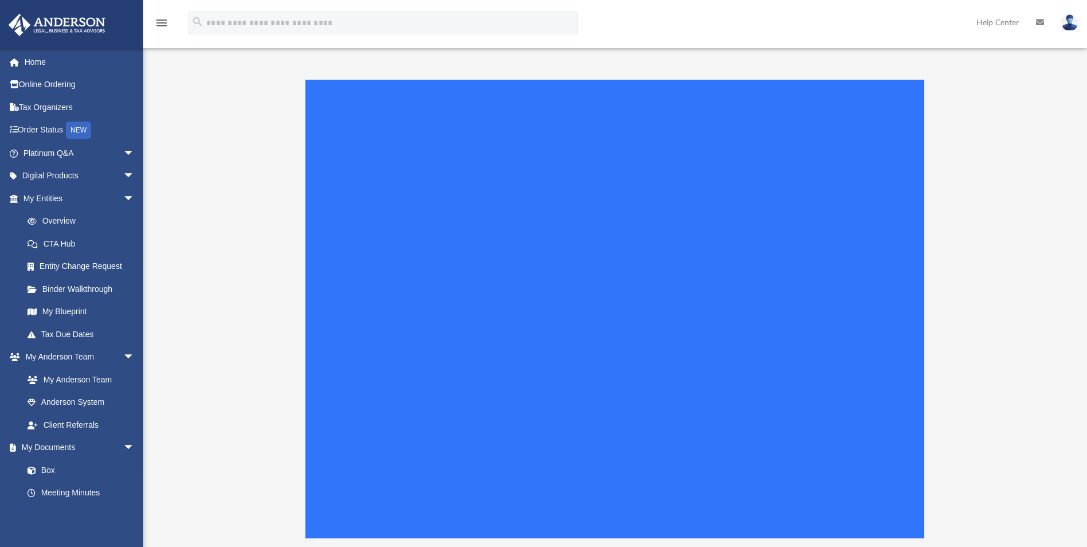 The image size is (1087, 547). I want to click on a: Box, so click(78, 470).